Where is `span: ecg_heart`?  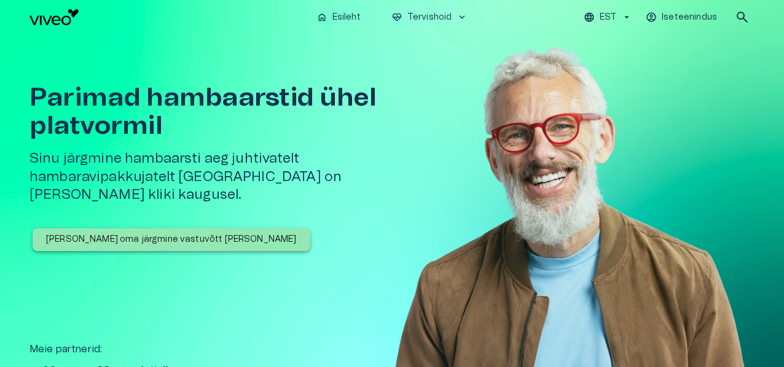 span: ecg_heart is located at coordinates (397, 17).